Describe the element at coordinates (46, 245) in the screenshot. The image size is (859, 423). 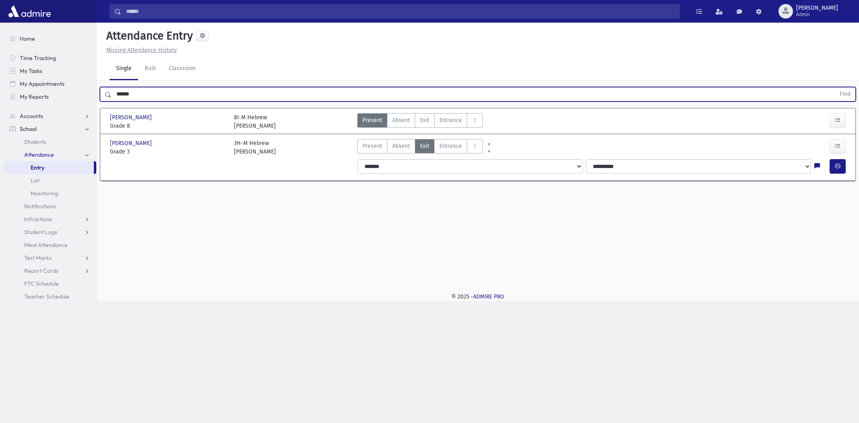
I see `span: Meal Attendance` at that location.